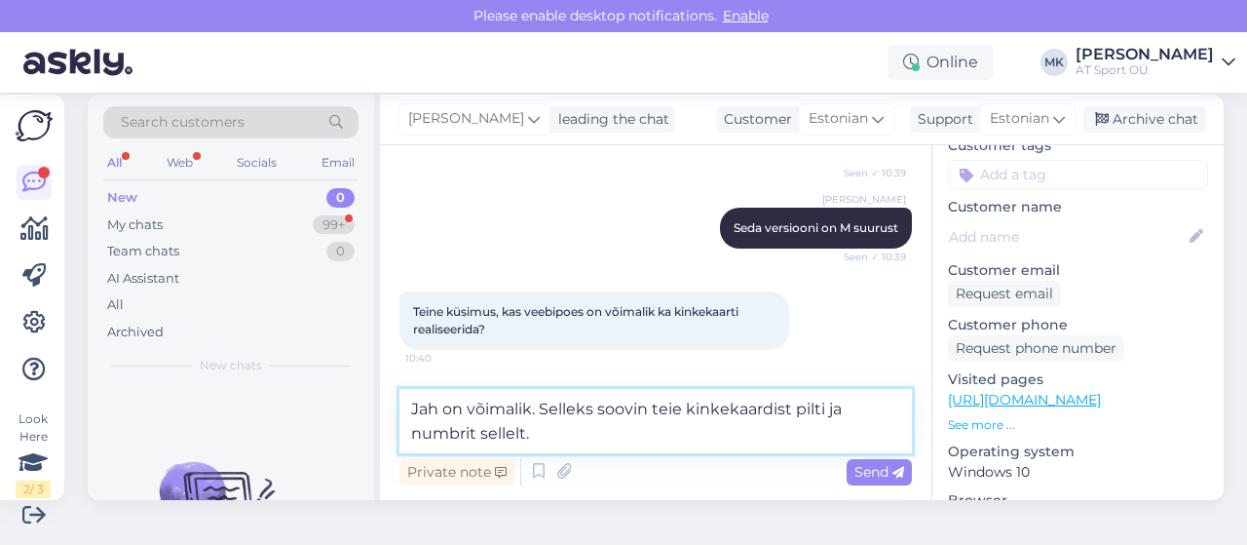 This screenshot has height=545, width=1247. I want to click on span: Search customers, so click(182, 122).